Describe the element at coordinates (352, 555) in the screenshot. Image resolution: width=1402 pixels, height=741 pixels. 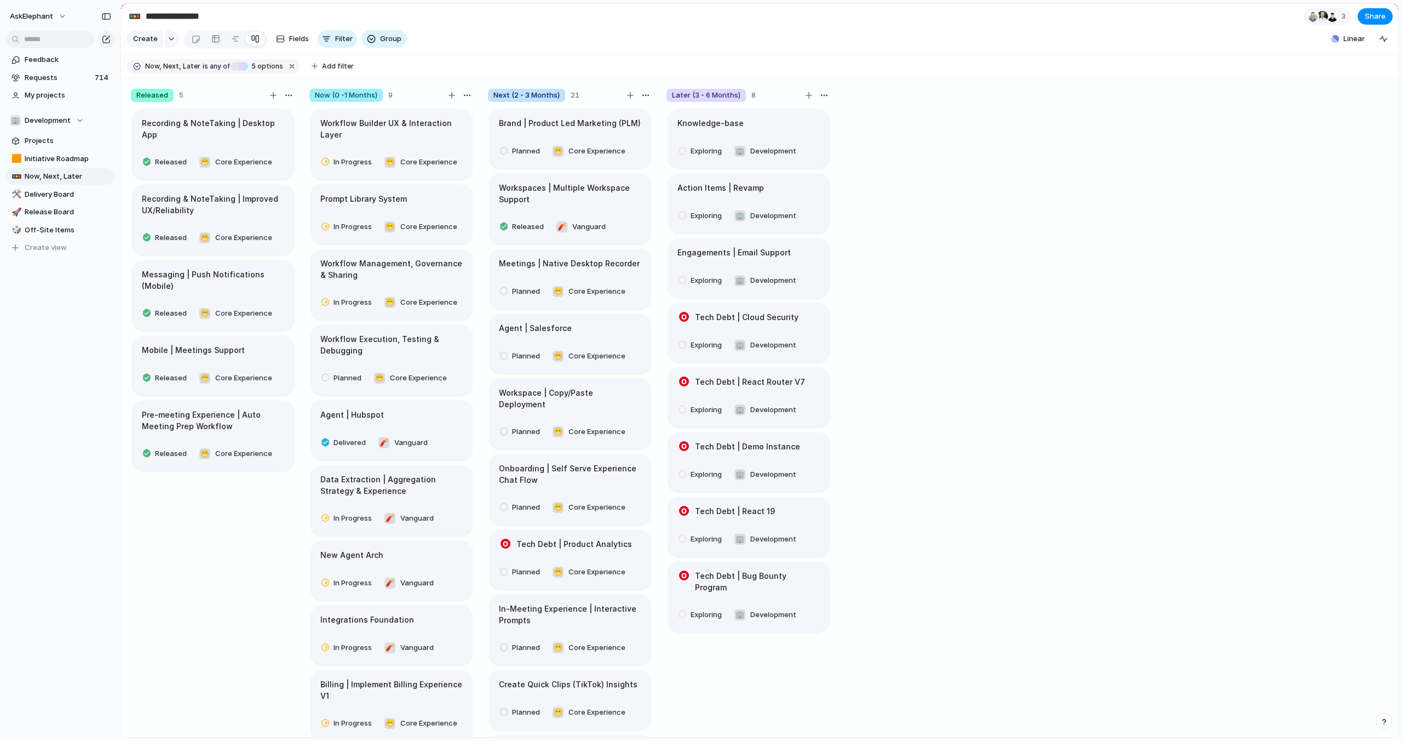
I see `h1: New Agent Arch` at that location.